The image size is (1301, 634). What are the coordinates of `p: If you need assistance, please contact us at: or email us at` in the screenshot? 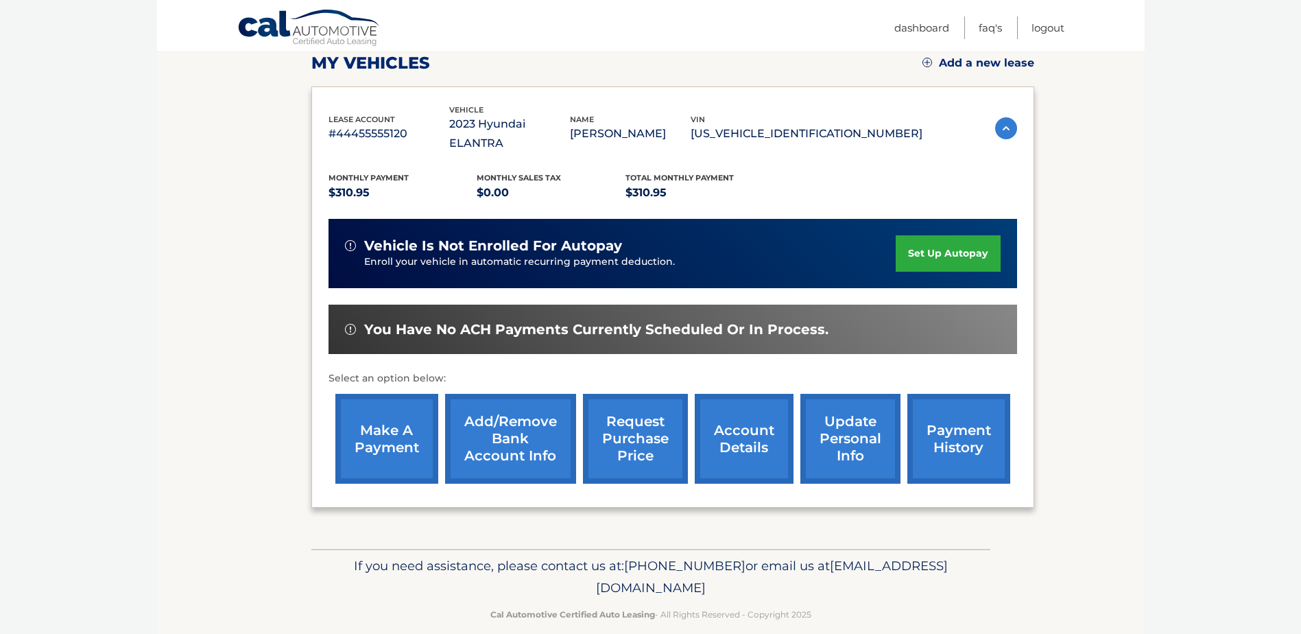 It's located at (651, 577).